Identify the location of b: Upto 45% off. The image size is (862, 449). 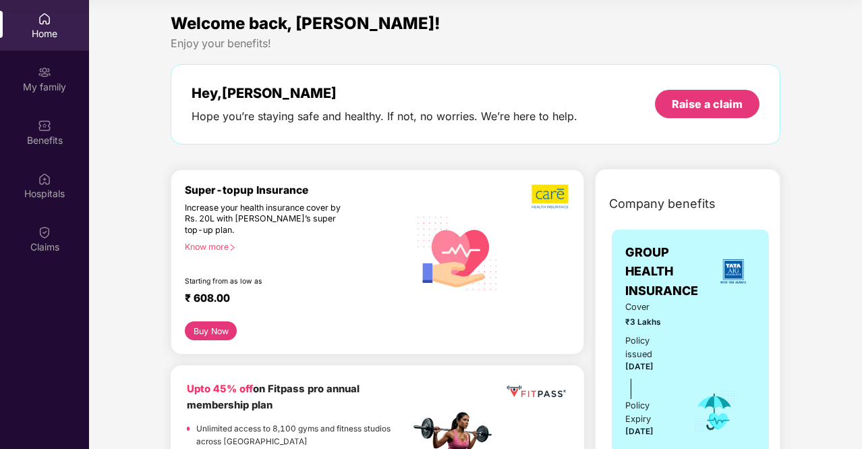
(220, 389).